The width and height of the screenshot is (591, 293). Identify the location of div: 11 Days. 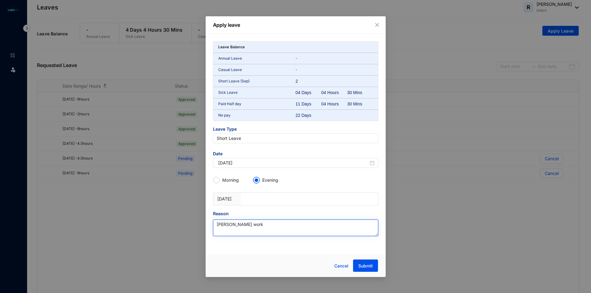
(308, 104).